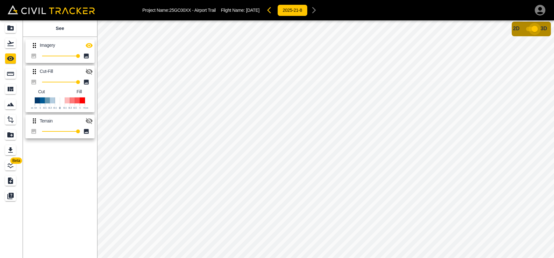 The height and width of the screenshot is (258, 554). What do you see at coordinates (179, 10) in the screenshot?
I see `p: Project Name: 25GC00XX - Airport Trail` at bounding box center [179, 10].